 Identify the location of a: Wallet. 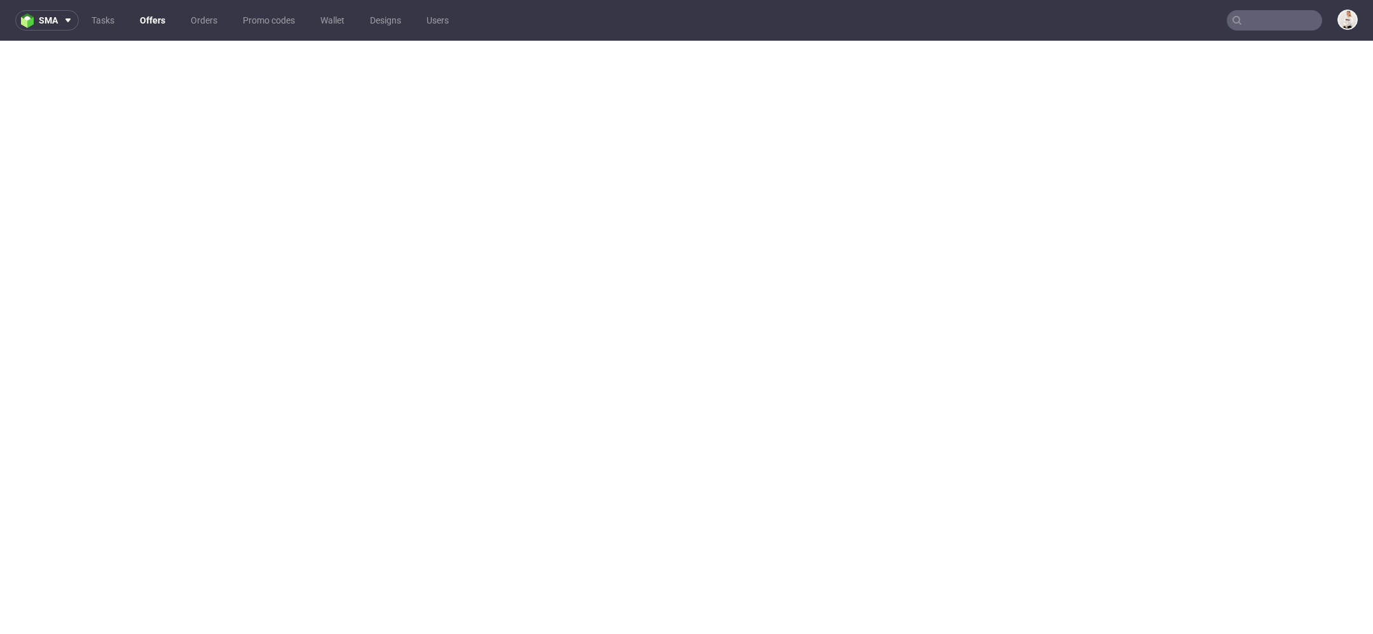
(332, 20).